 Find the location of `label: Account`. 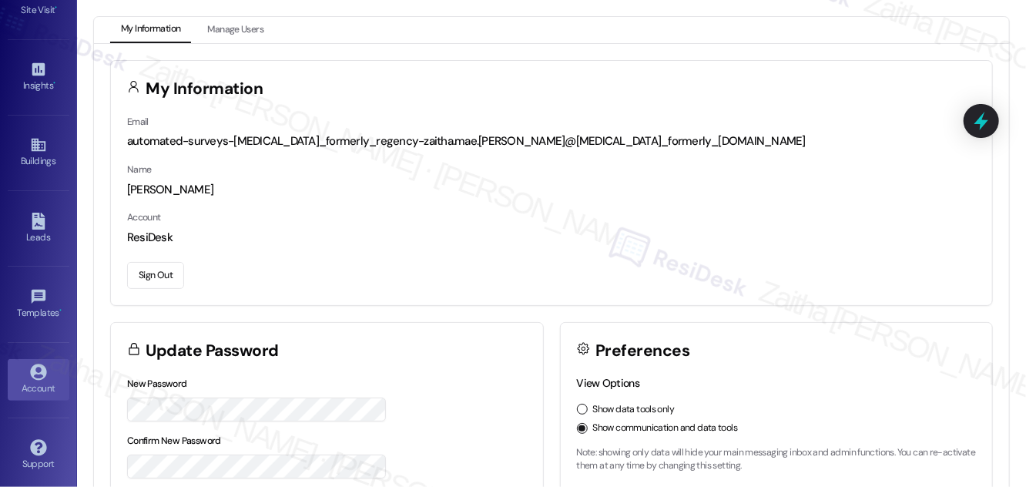

label: Account is located at coordinates (144, 217).